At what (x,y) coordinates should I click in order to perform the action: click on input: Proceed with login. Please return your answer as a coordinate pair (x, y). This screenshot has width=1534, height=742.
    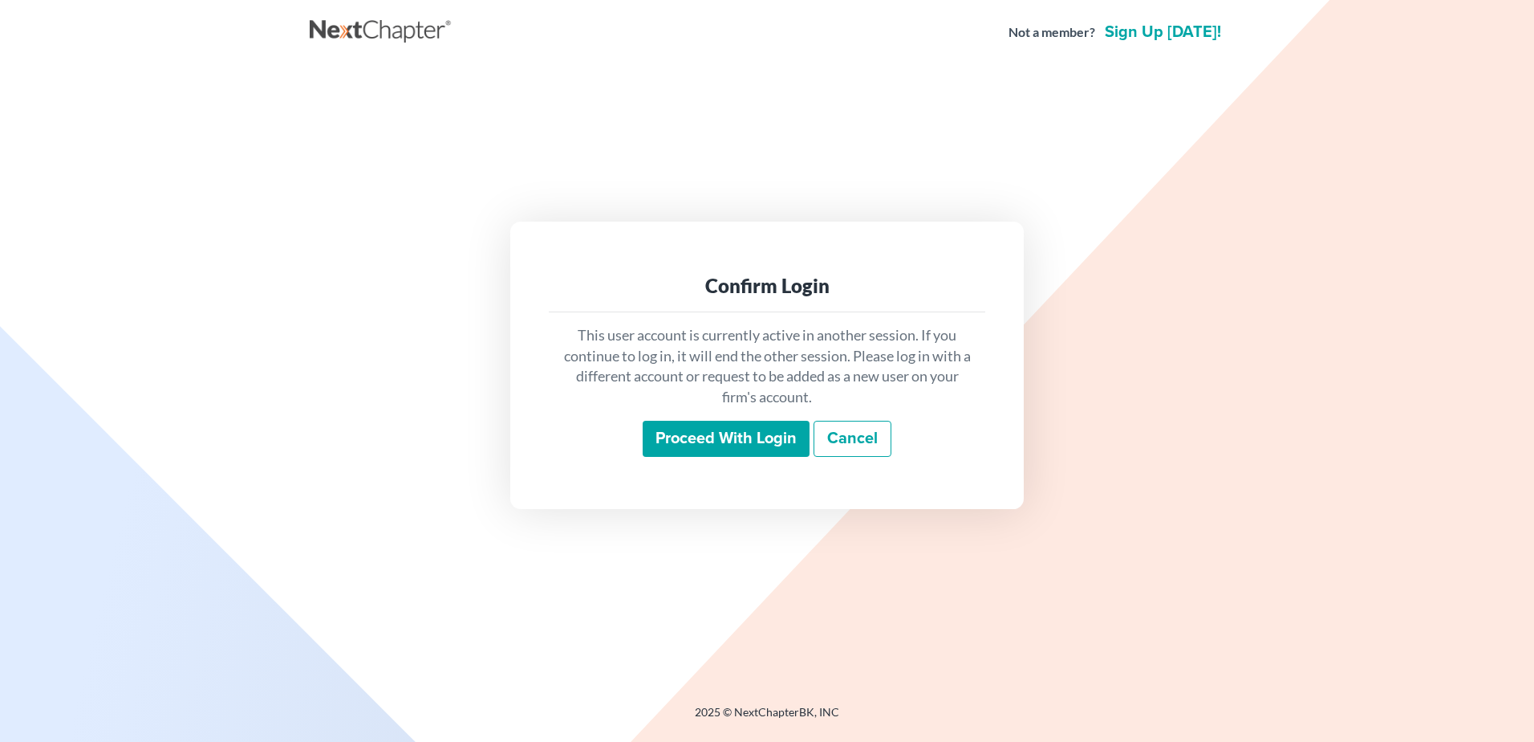
    Looking at the image, I should click on (726, 439).